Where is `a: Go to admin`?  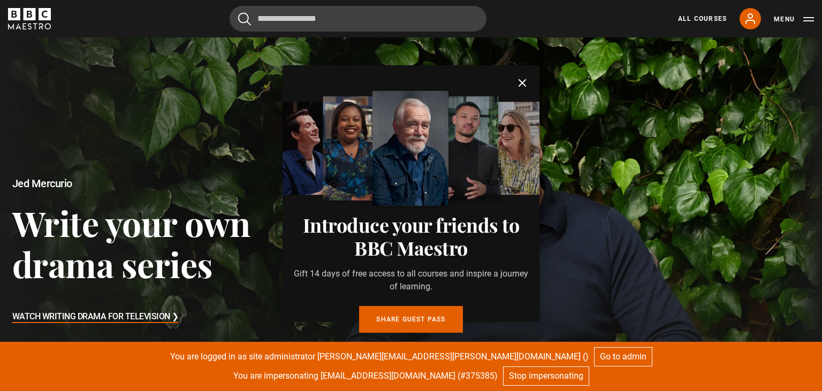 a: Go to admin is located at coordinates (623, 357).